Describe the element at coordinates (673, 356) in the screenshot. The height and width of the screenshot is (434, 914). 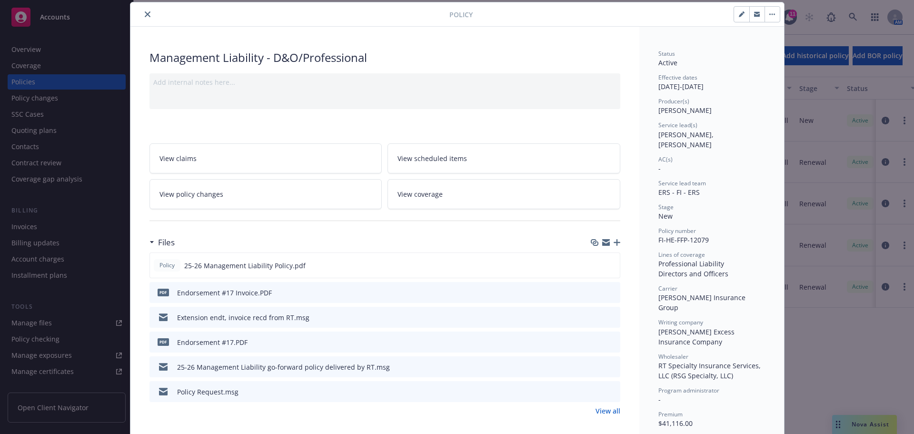
I see `span: Wholesaler` at that location.